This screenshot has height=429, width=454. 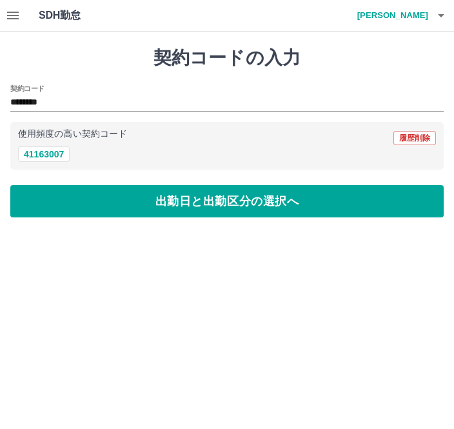 What do you see at coordinates (27, 88) in the screenshot?
I see `h2: 契約コード` at bounding box center [27, 88].